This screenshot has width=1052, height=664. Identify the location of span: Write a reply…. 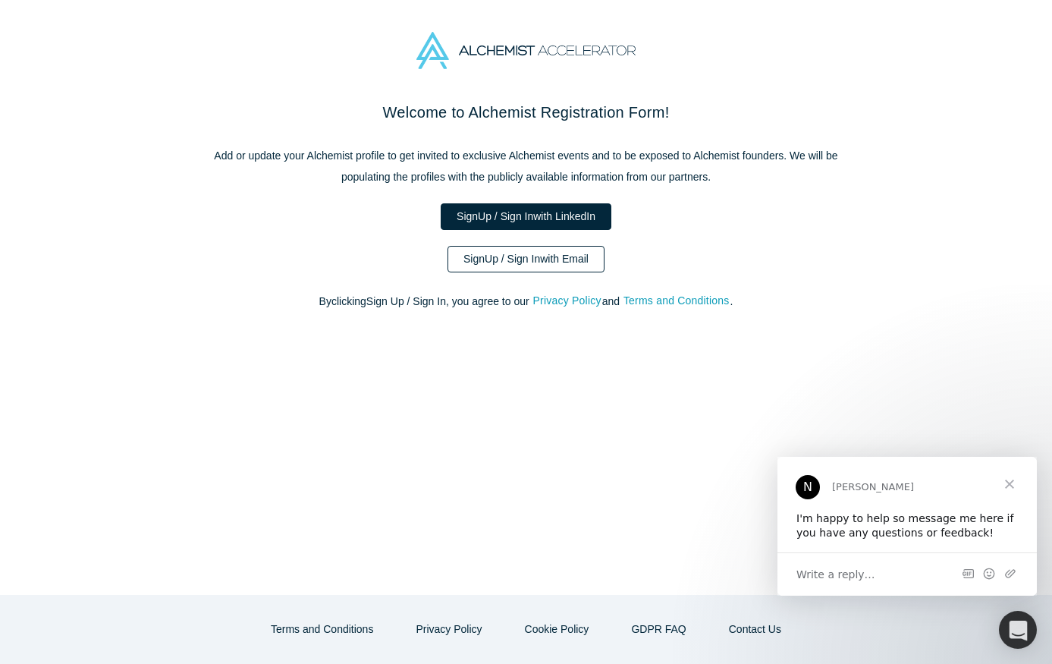
(58, 118).